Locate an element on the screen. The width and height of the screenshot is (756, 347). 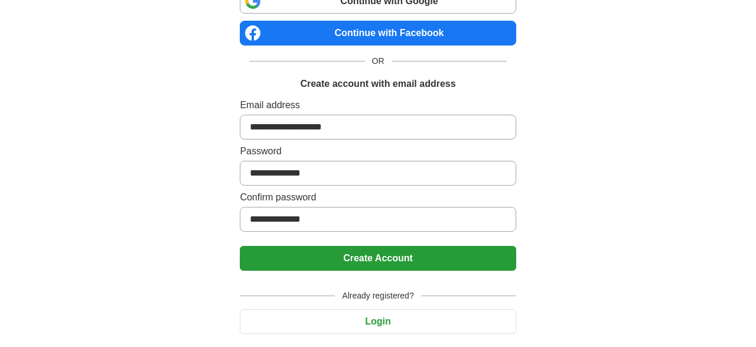
a: Continue with Facebook is located at coordinates (377, 33).